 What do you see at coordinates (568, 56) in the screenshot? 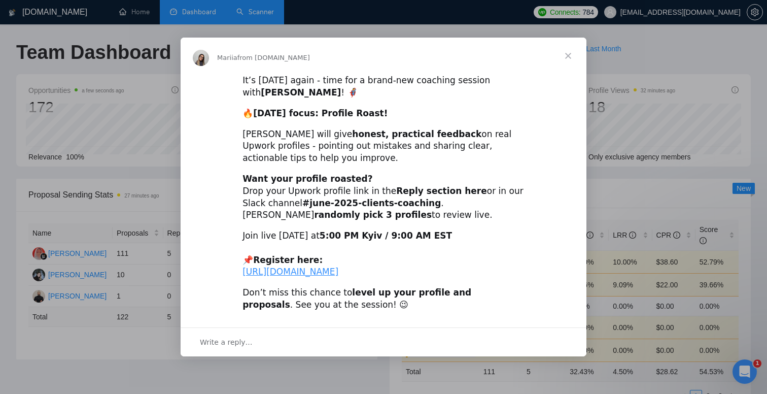
I see `span: Close` at bounding box center [568, 56].